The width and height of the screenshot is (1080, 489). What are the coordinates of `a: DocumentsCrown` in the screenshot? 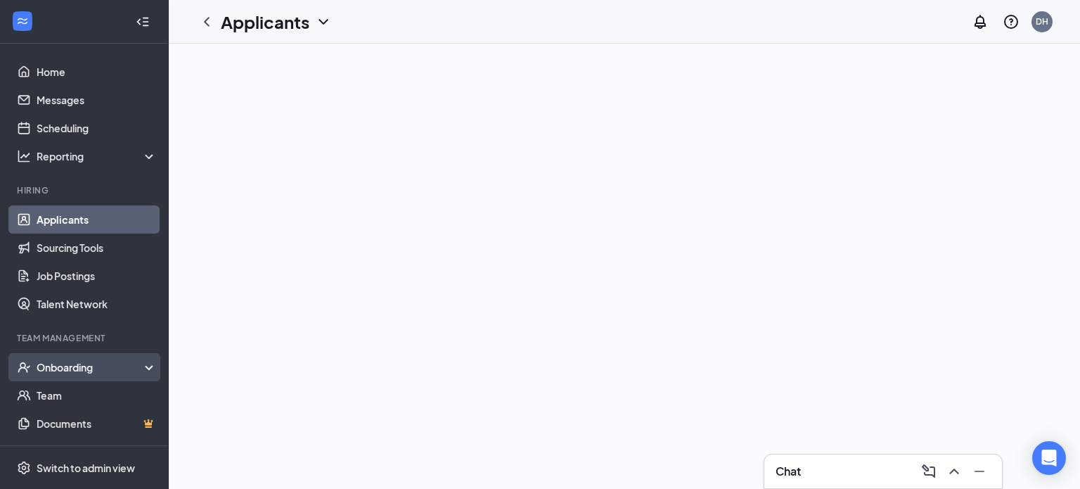 It's located at (96, 423).